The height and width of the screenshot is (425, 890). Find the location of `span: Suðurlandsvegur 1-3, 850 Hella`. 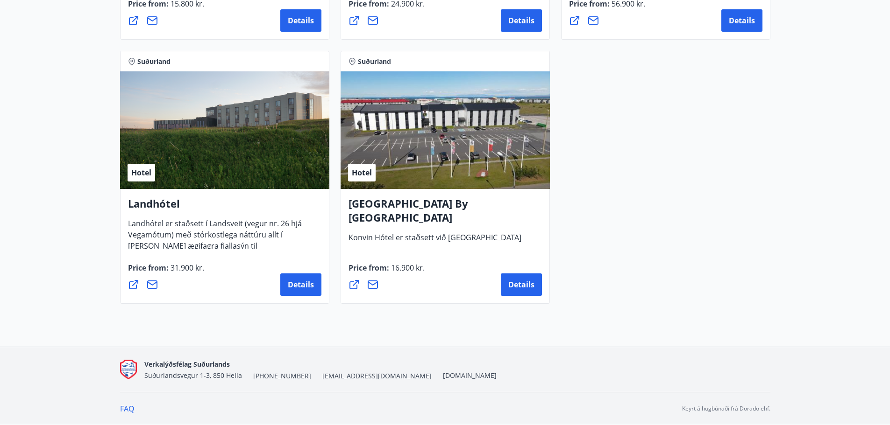

span: Suðurlandsvegur 1-3, 850 Hella is located at coordinates (193, 376).